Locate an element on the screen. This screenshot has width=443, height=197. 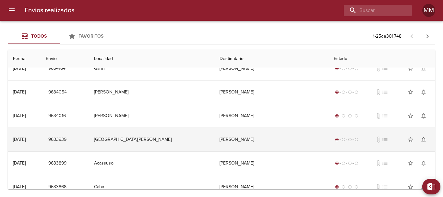
th: Fecha is located at coordinates (24, 59).